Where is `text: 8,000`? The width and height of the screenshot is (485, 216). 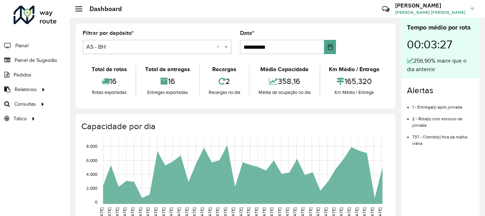
text: 8,000 is located at coordinates (92, 146).